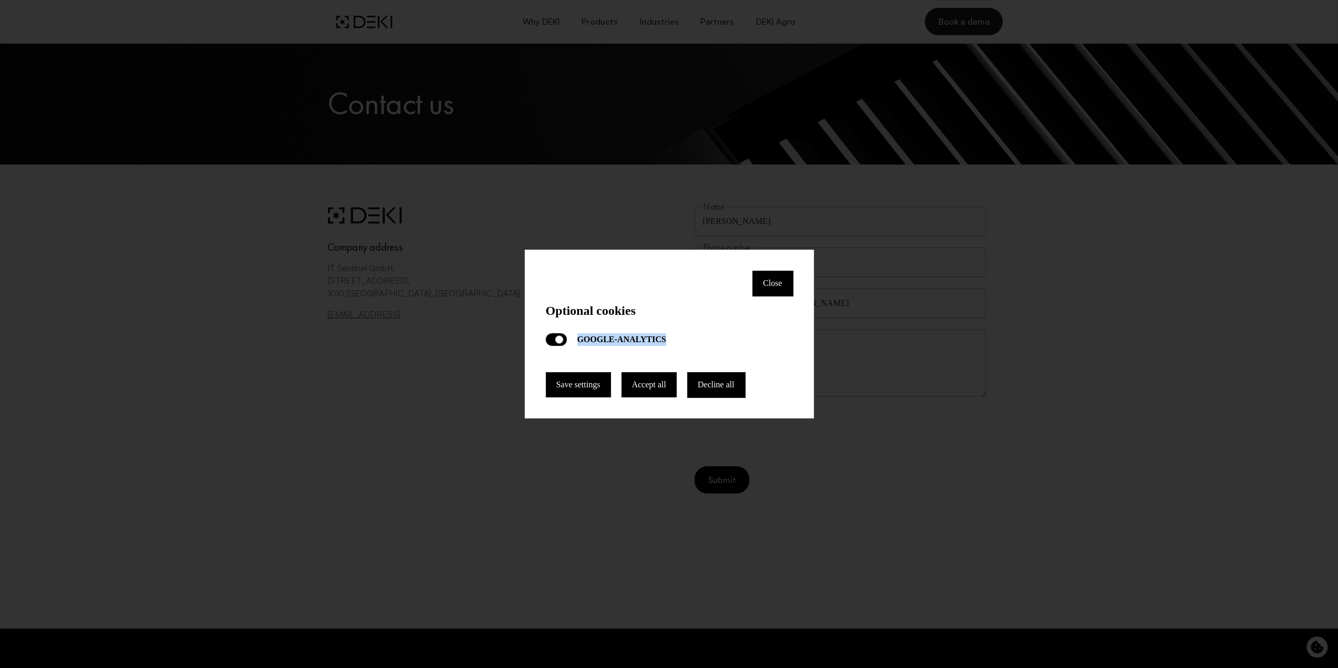 Image resolution: width=1338 pixels, height=668 pixels. What do you see at coordinates (716, 385) in the screenshot?
I see `button: Decline all` at bounding box center [716, 385].